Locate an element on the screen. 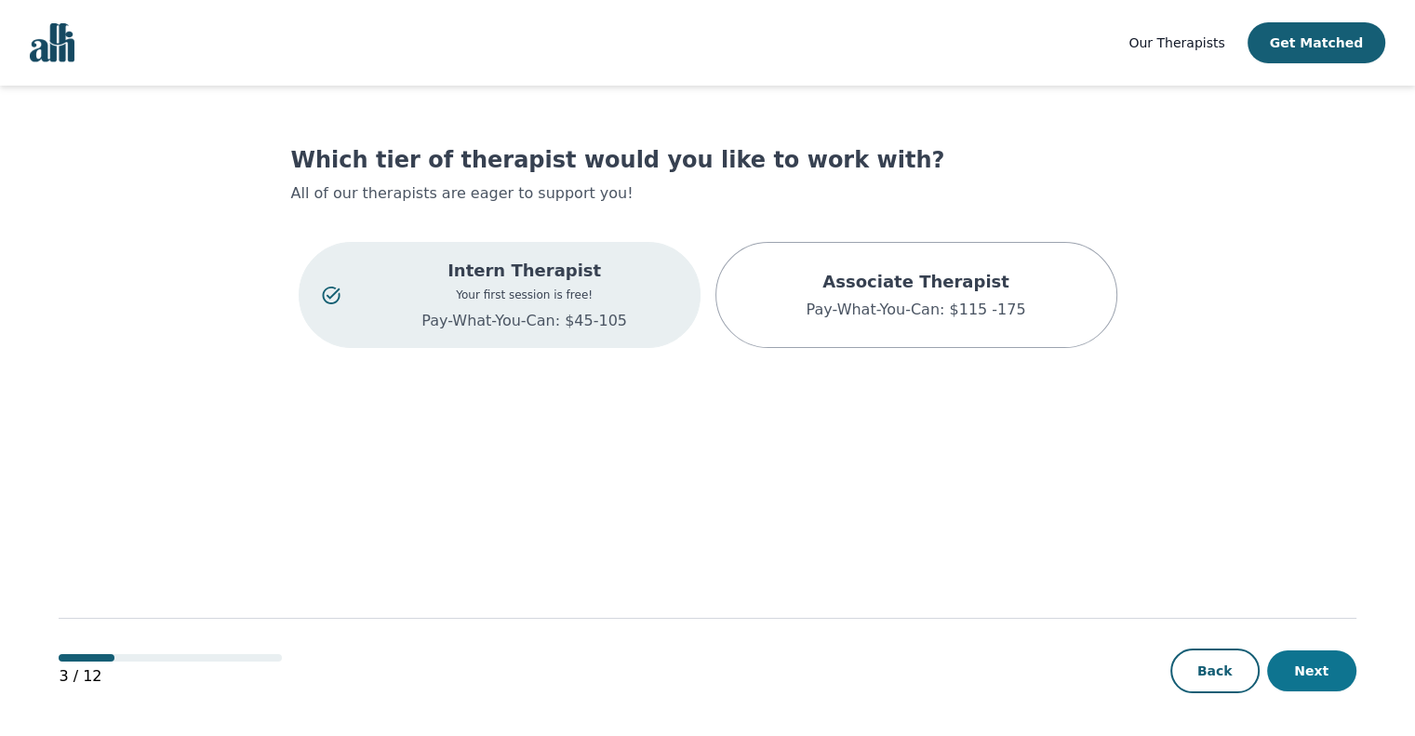 This screenshot has width=1415, height=736. h1: Which tier of therapist would you like to work with? is located at coordinates (708, 160).